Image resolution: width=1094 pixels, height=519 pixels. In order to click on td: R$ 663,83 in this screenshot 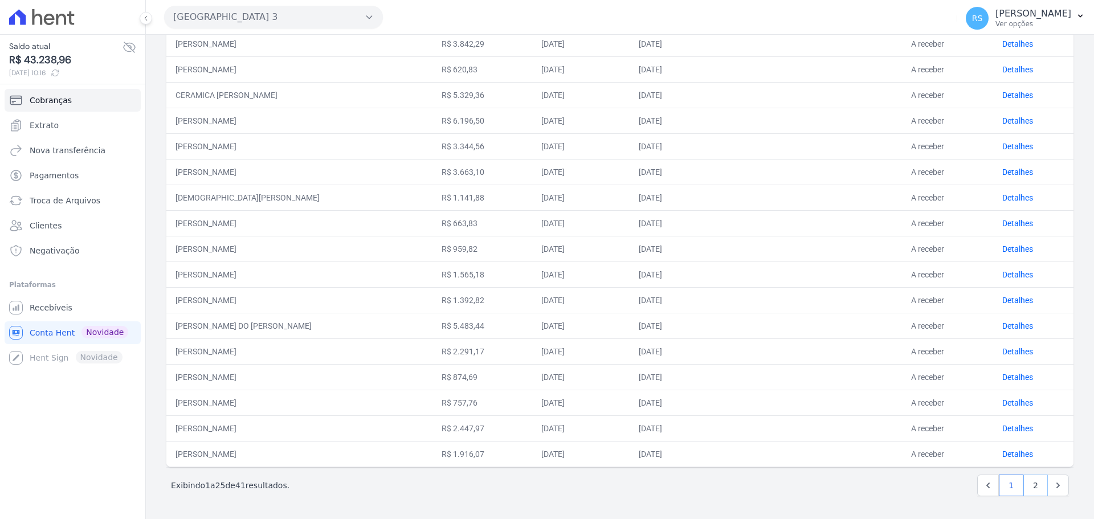, I will do `click(482, 223)`.